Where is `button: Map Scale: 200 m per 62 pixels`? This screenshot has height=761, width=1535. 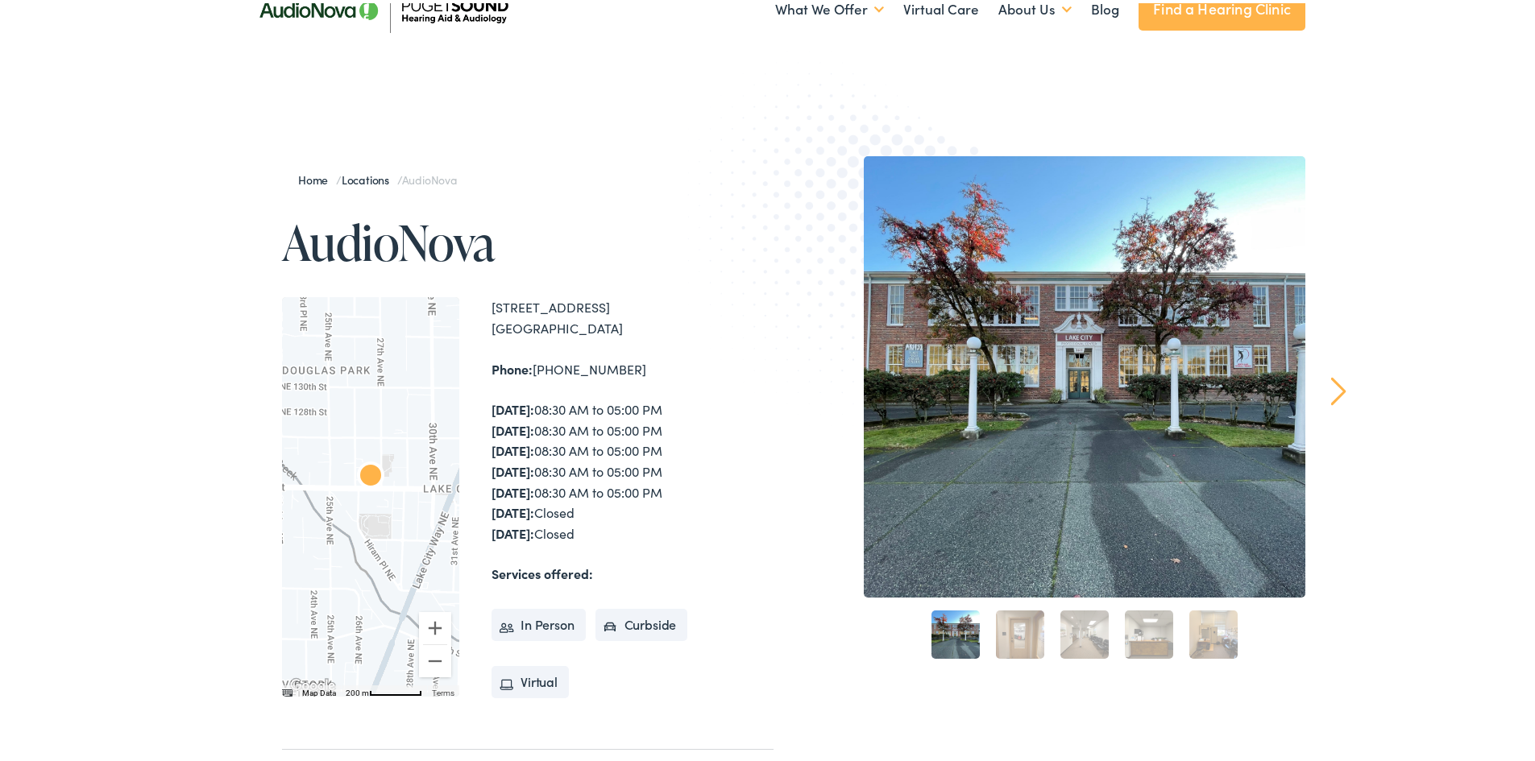 button: Map Scale: 200 m per 62 pixels is located at coordinates (384, 688).